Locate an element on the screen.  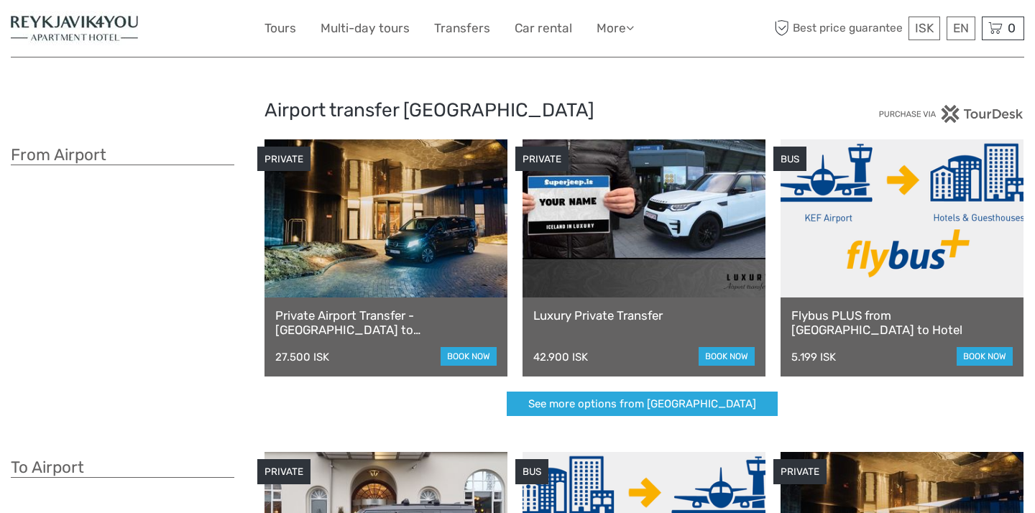
img: 6-361f32cd-14e7-48eb-9e68-625e5797bc9e_logo_small.jpg is located at coordinates (74, 28).